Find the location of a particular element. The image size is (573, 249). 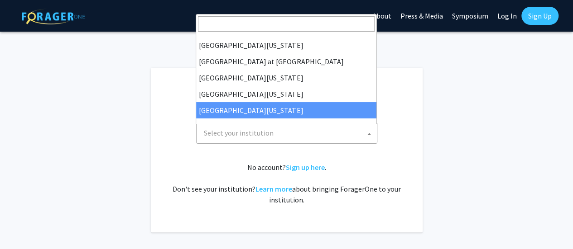

a: Sign up here is located at coordinates (305, 168).